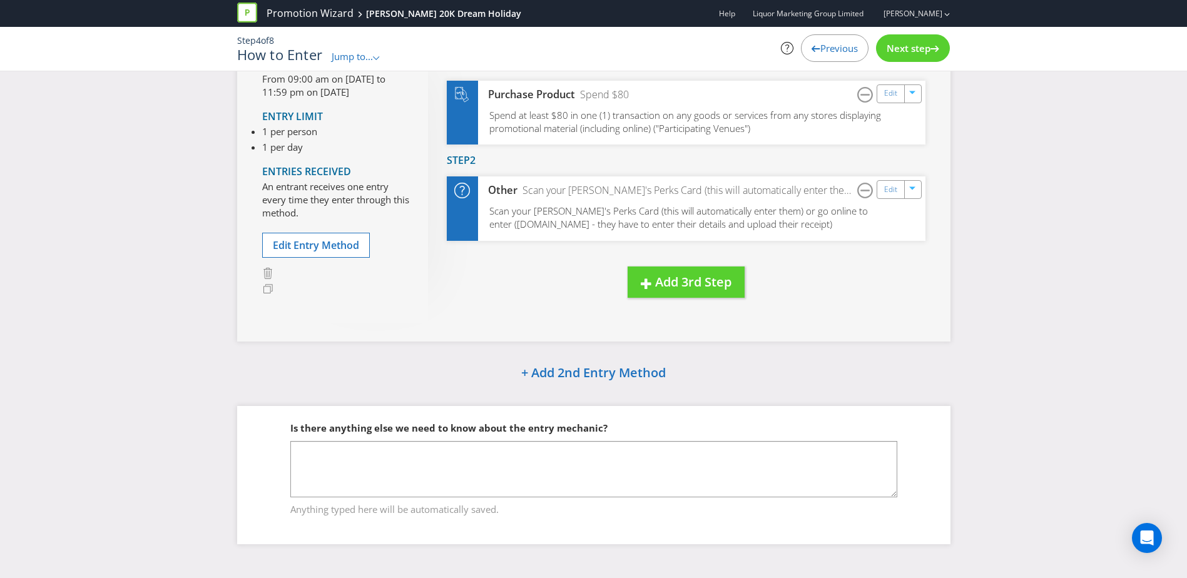  I want to click on h4: Entries Received, so click(335, 172).